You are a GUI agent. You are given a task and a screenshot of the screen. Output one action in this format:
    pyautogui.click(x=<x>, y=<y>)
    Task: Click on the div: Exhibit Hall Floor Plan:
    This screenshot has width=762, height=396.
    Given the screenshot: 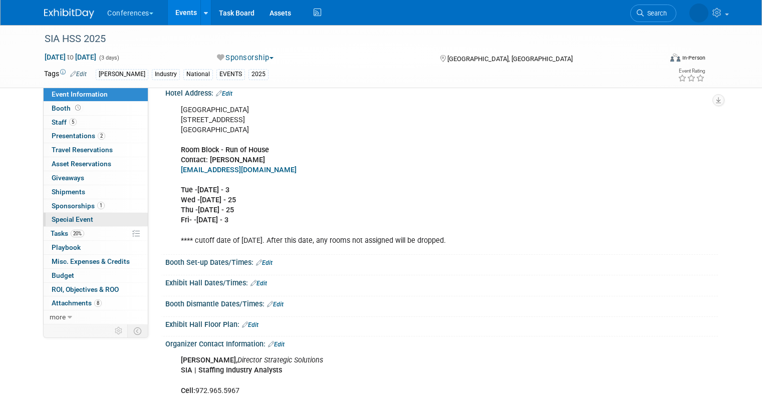 What is the action you would take?
    pyautogui.click(x=441, y=324)
    